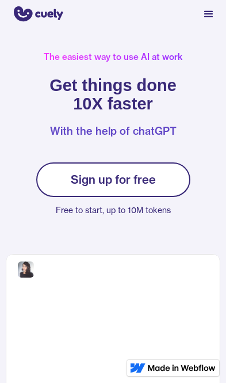 The width and height of the screenshot is (226, 383). What do you see at coordinates (114, 180) in the screenshot?
I see `a: Sign up for free` at bounding box center [114, 180].